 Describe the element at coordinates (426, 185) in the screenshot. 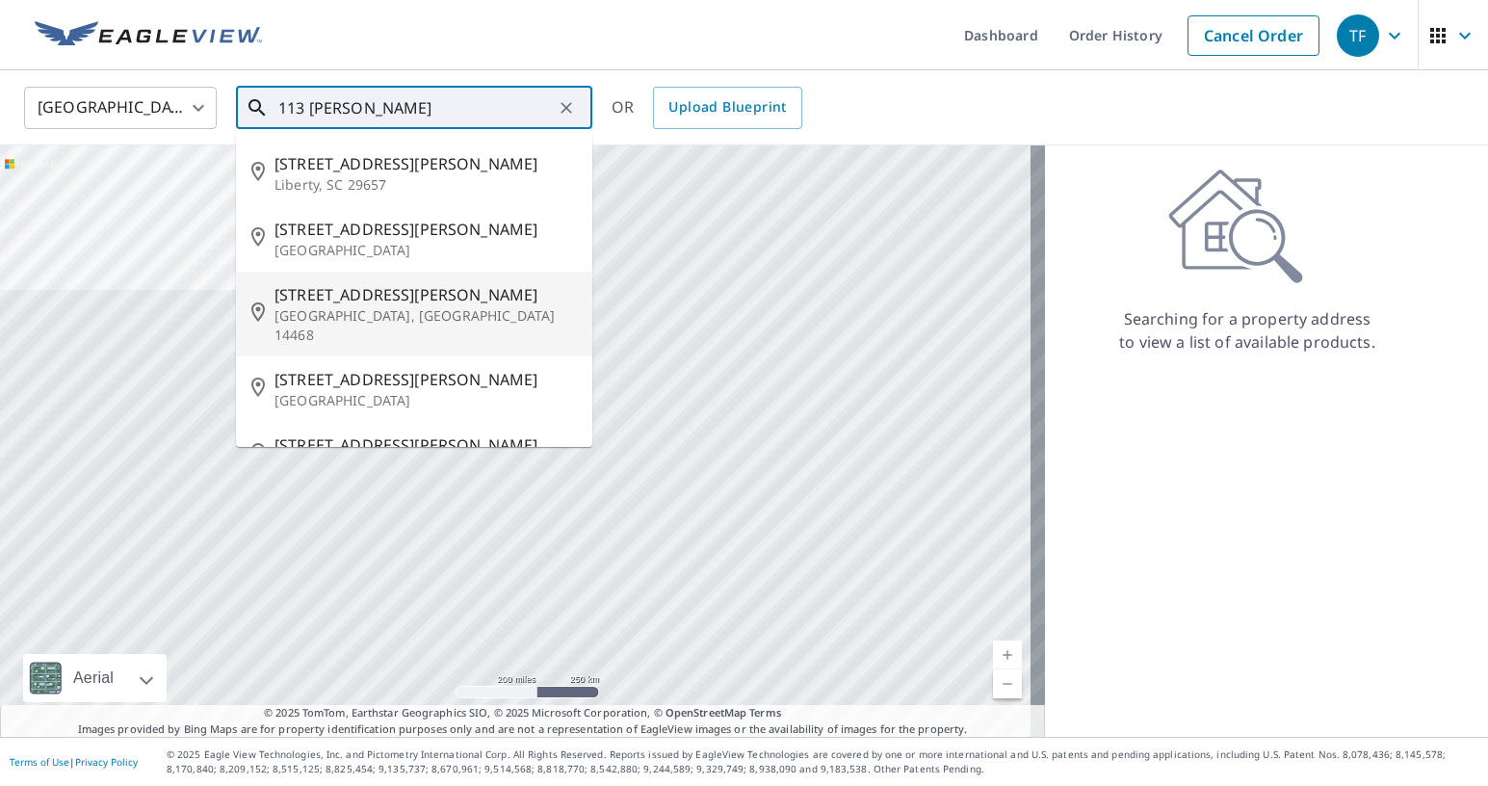

I see `p: Liberty, SC 29657` at that location.